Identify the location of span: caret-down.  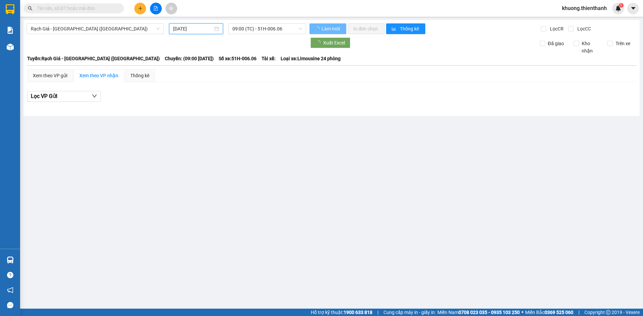
(633, 8).